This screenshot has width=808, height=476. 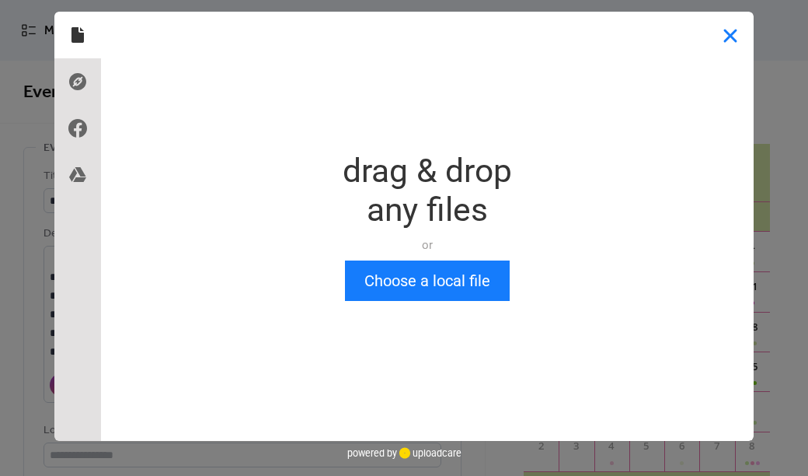 What do you see at coordinates (78, 35) in the screenshot?
I see `div: Local Files` at bounding box center [78, 35].